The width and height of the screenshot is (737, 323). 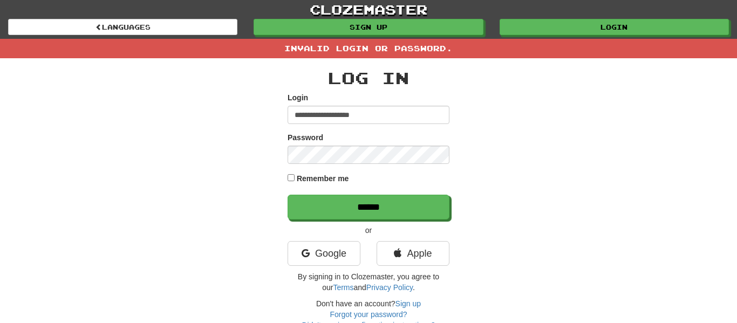 I want to click on a: Google, so click(x=324, y=254).